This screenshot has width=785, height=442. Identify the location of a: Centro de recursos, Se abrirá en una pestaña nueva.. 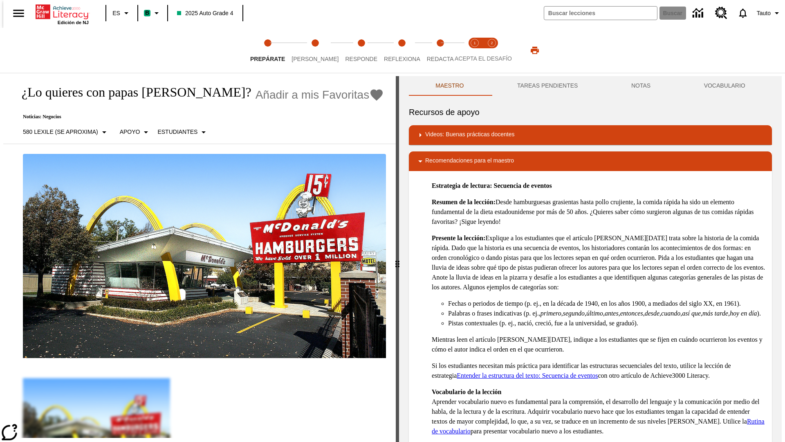
(721, 13).